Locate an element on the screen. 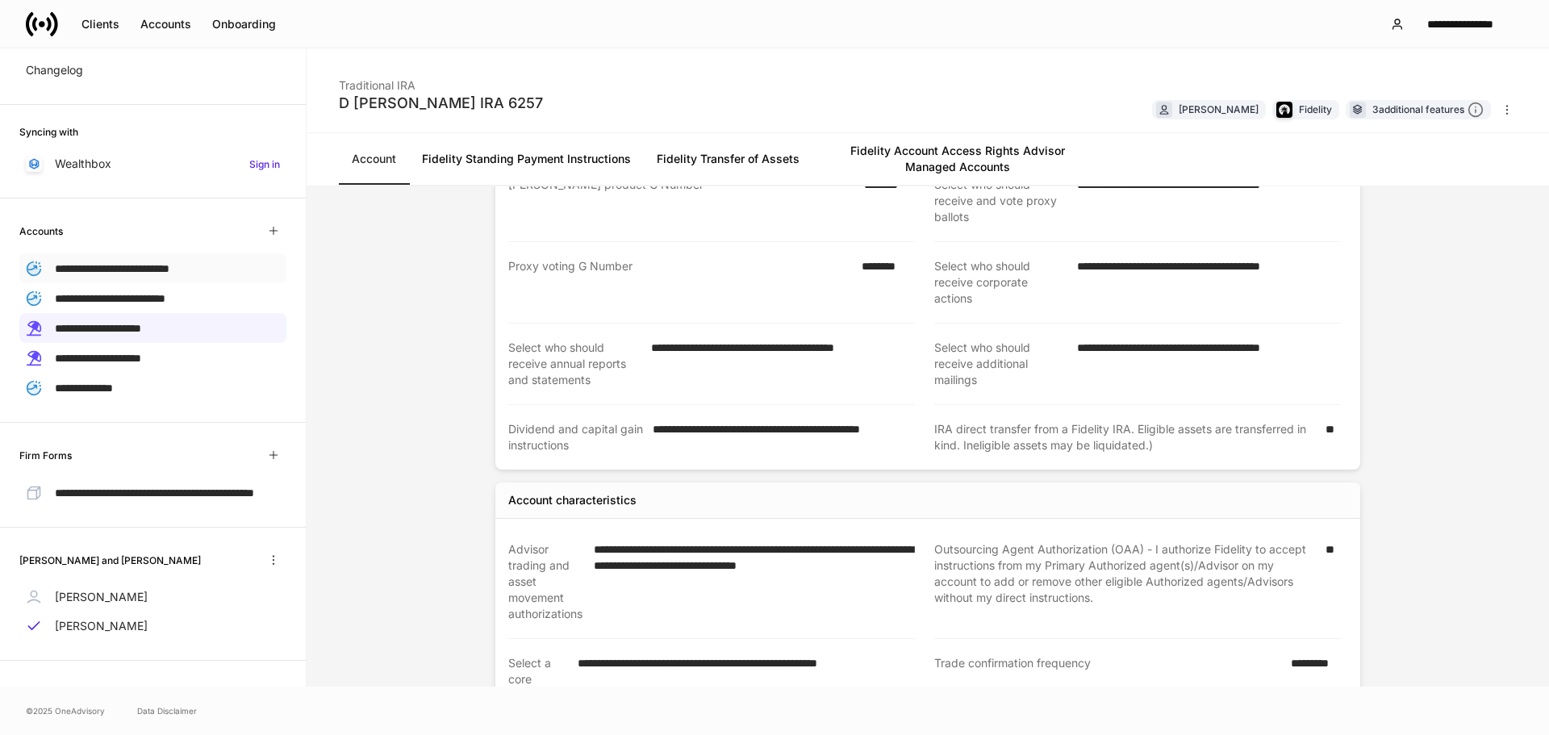 The width and height of the screenshot is (1549, 735). button: Accounts is located at coordinates (165, 24).